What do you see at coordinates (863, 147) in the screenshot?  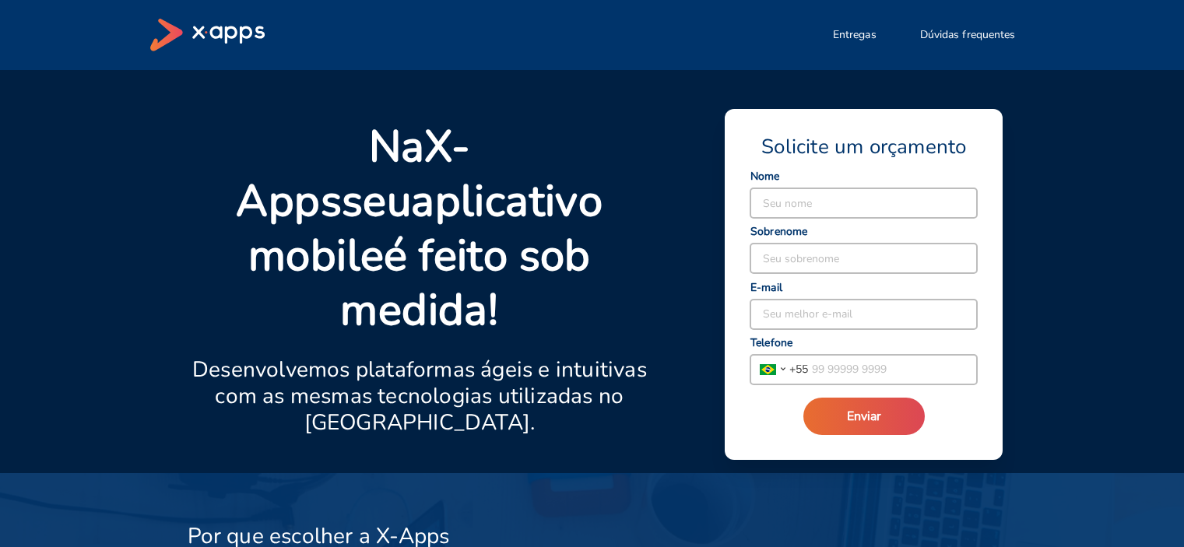 I see `span: Solicite um orçamento` at bounding box center [863, 147].